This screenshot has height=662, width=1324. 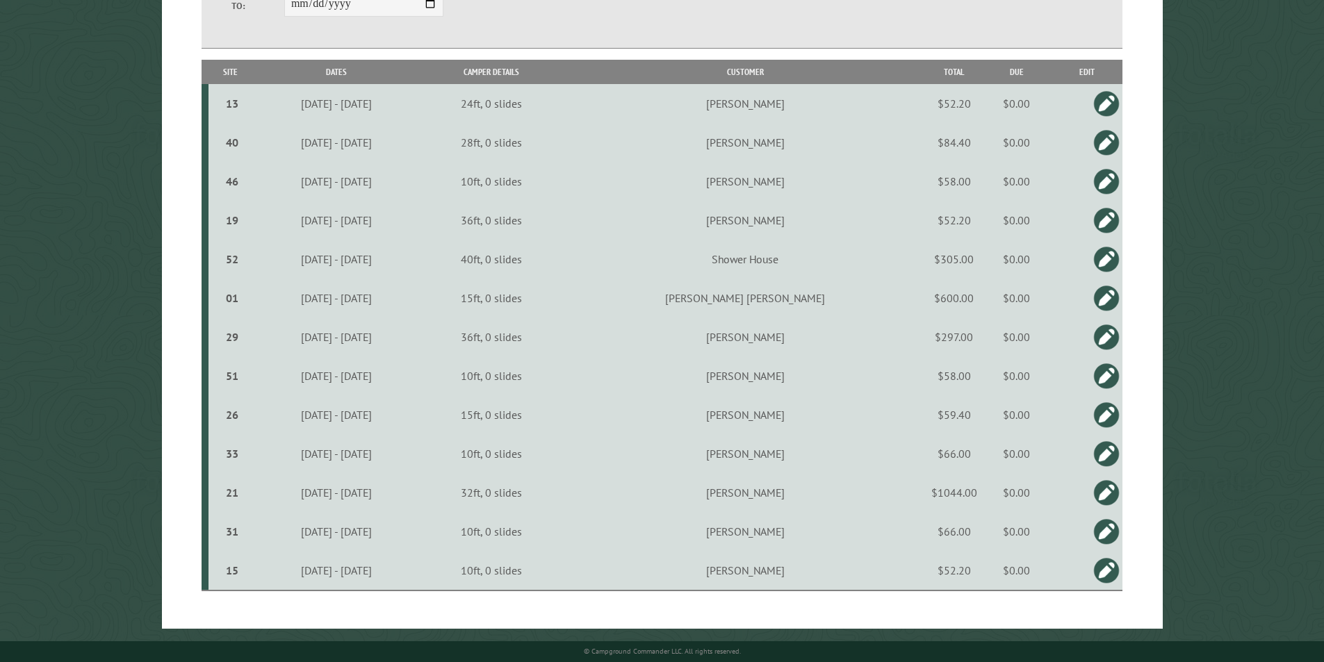 I want to click on td: Shower House, so click(x=745, y=259).